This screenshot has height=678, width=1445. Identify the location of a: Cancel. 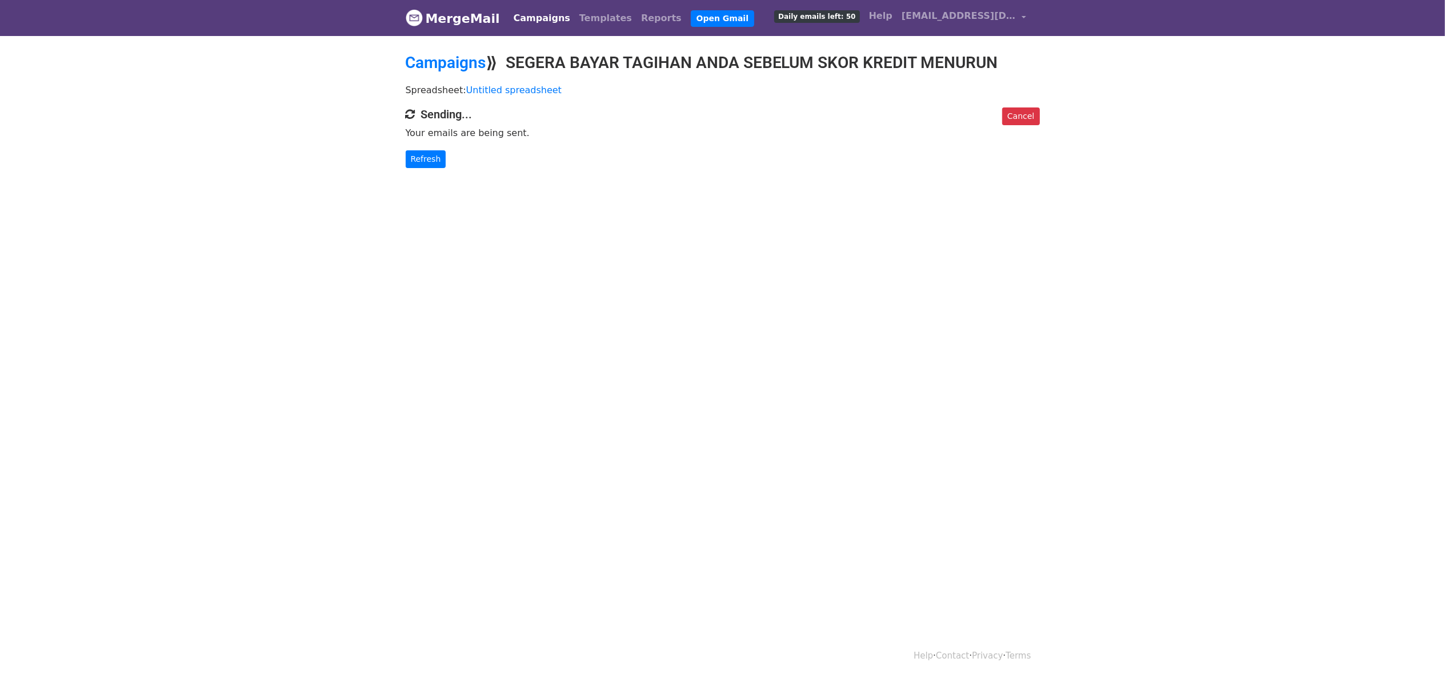
(1021, 116).